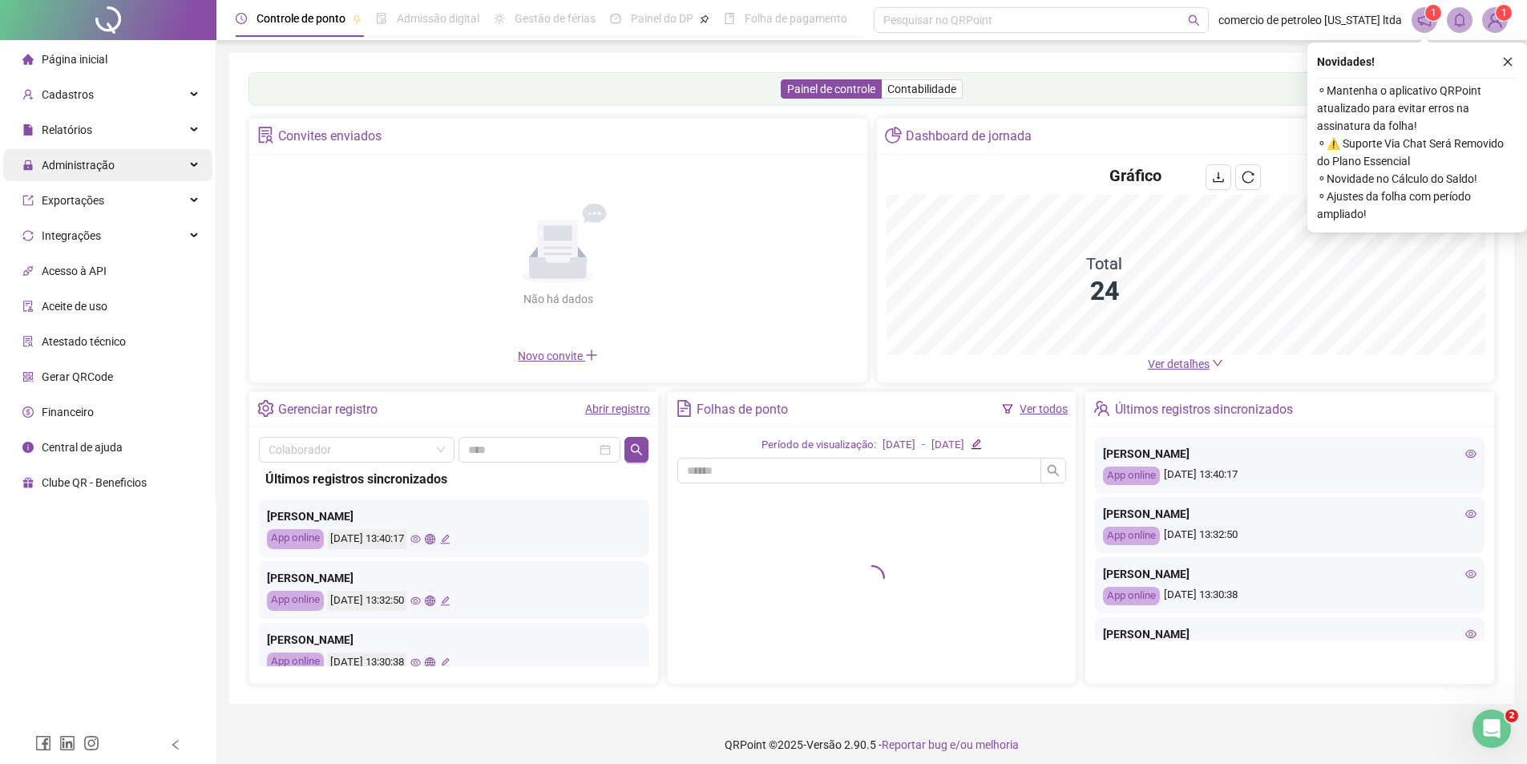 The width and height of the screenshot is (1527, 764). I want to click on img: 73580, so click(1495, 20).